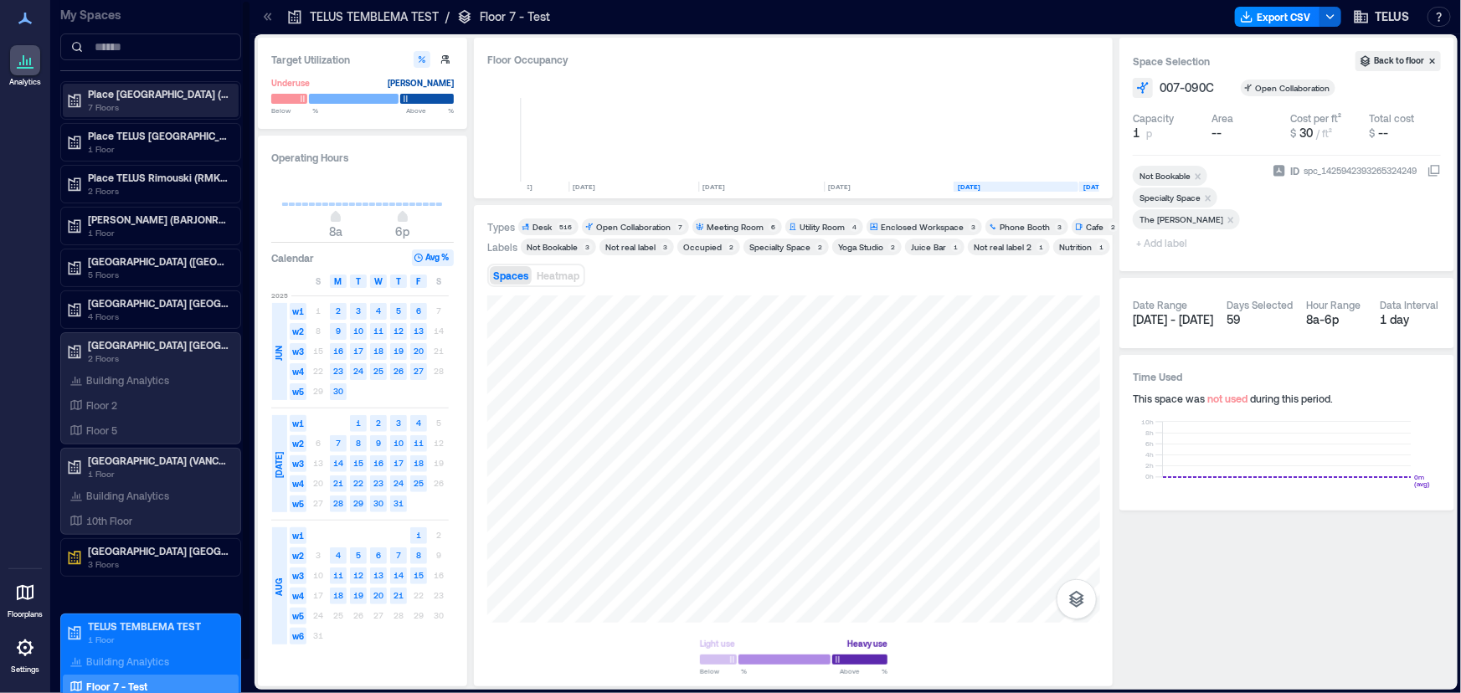  Describe the element at coordinates (1392, 118) in the screenshot. I see `div: Total cost` at that location.